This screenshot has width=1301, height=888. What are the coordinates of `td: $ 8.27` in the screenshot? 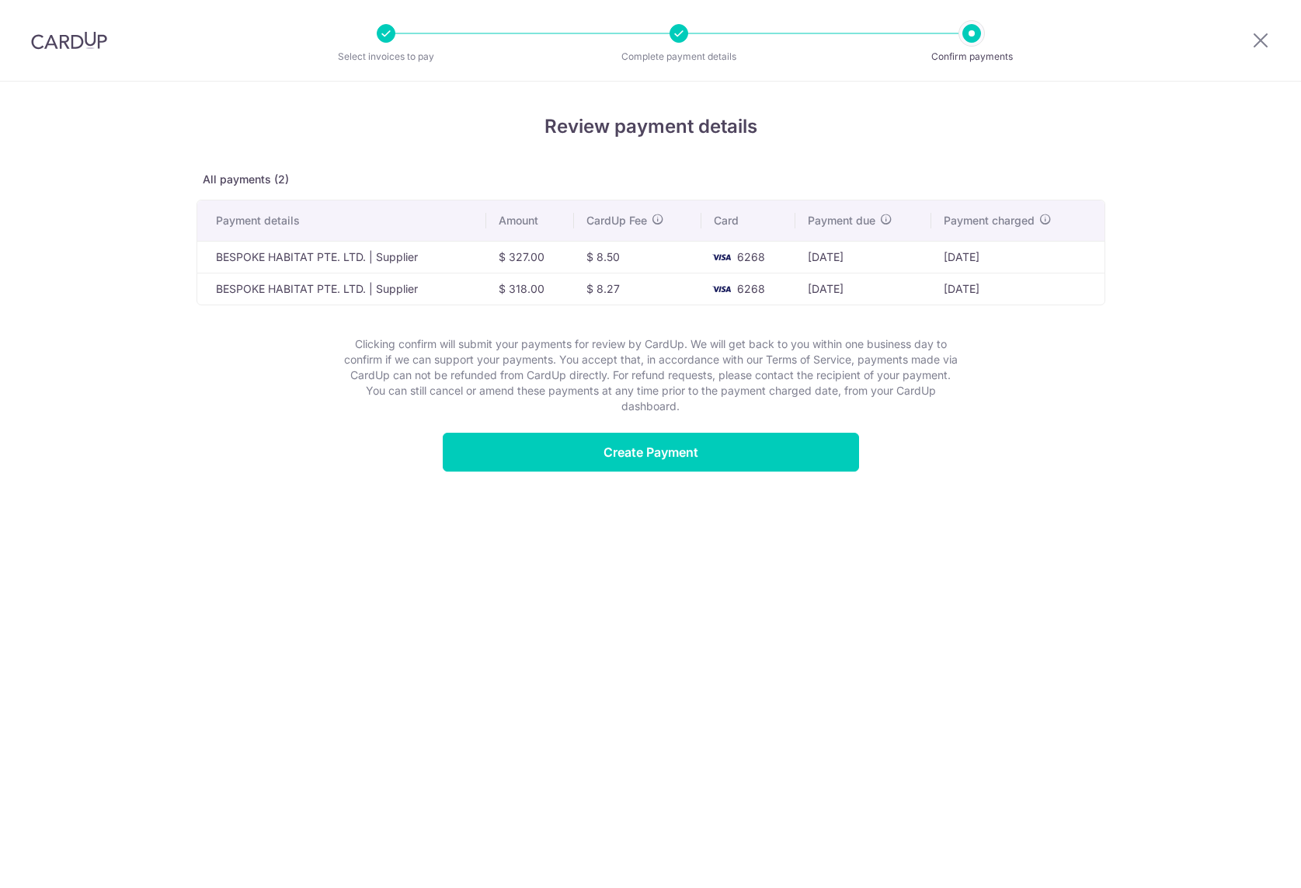 It's located at (638, 288).